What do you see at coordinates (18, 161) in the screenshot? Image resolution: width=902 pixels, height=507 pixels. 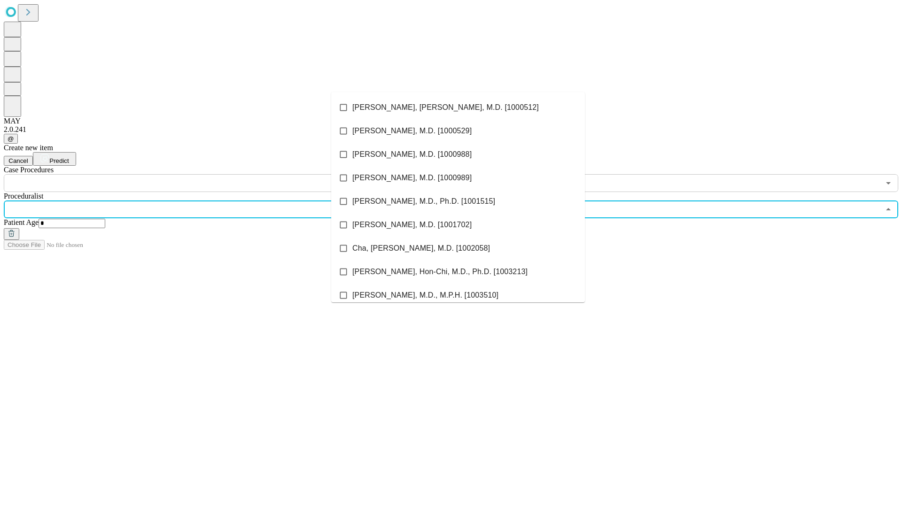 I see `button: Cancel` at bounding box center [18, 161].